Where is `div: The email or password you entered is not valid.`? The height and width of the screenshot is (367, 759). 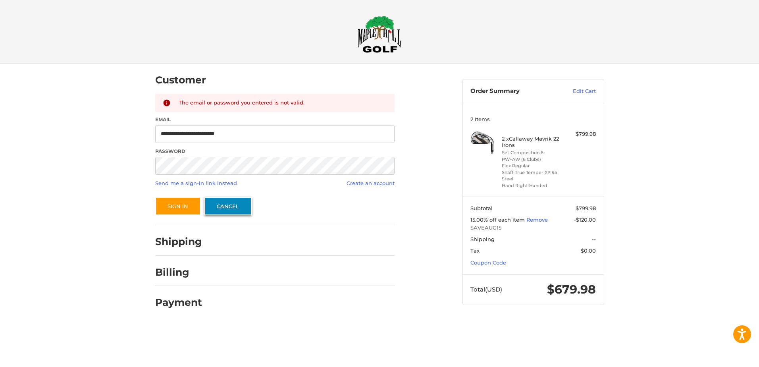 div: The email or password you entered is not valid. is located at coordinates (283, 103).